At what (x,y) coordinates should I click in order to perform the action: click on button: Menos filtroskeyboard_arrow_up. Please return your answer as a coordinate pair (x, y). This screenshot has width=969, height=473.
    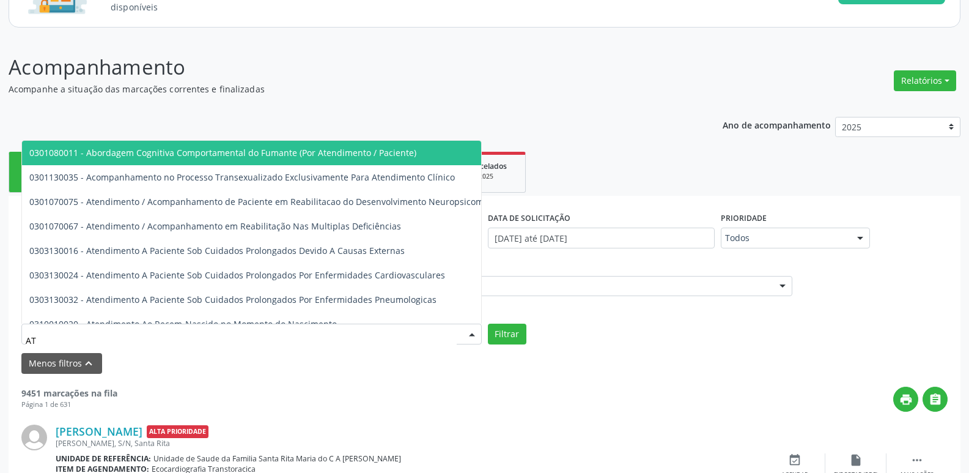
    Looking at the image, I should click on (62, 363).